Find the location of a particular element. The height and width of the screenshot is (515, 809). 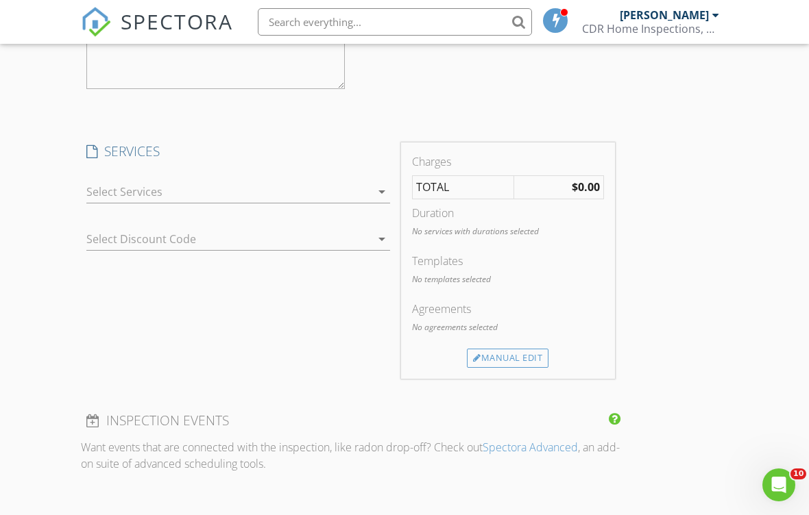

input: Search everything... is located at coordinates (395, 22).